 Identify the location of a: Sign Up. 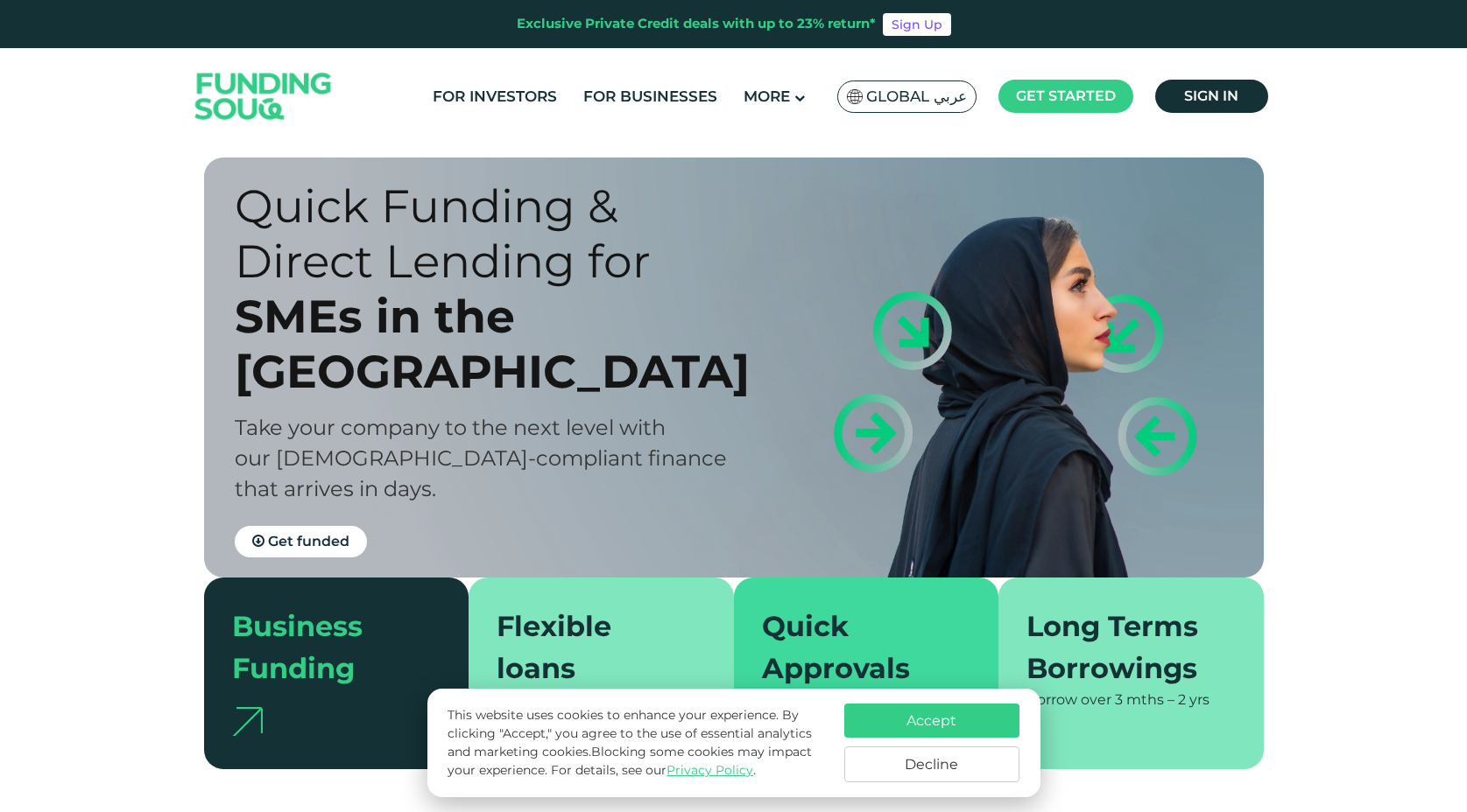
(917, 25).